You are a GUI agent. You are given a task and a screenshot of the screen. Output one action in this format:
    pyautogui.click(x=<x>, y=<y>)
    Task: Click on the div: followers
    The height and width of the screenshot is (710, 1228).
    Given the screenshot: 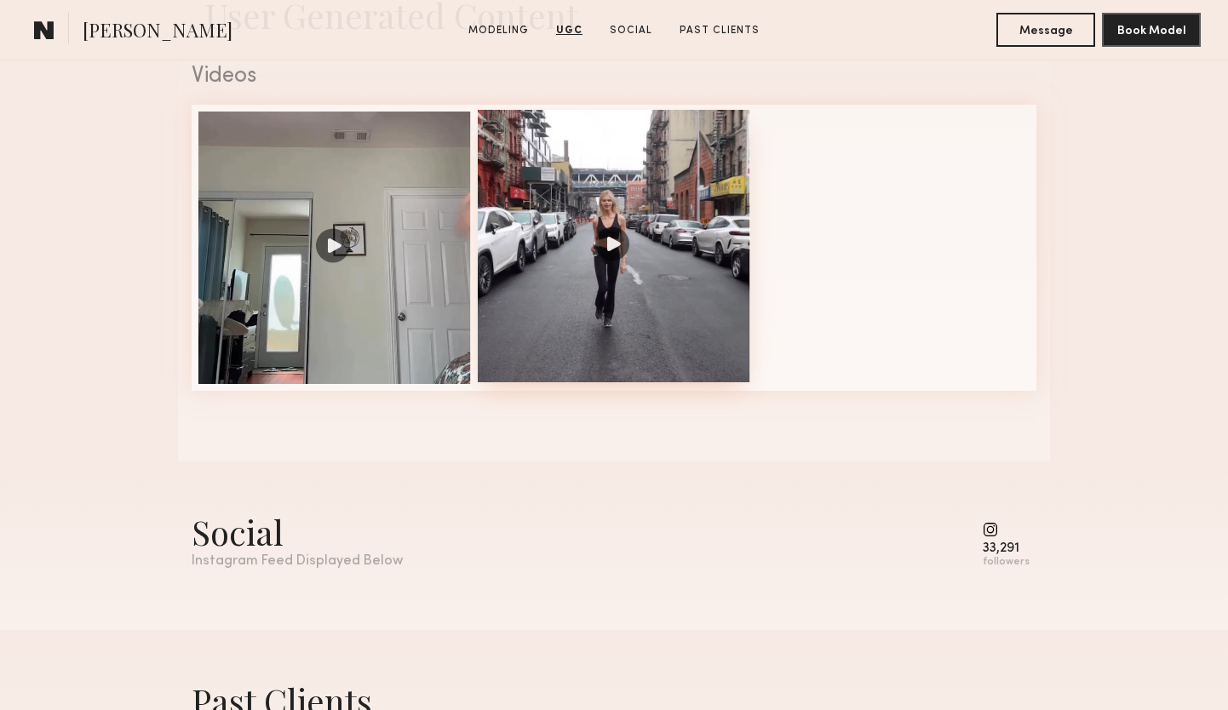 What is the action you would take?
    pyautogui.click(x=1006, y=562)
    